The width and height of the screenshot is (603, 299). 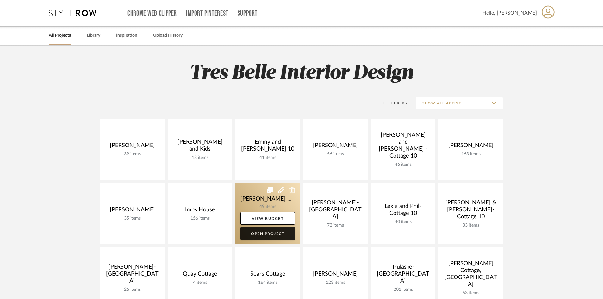 I want to click on a: Import Pinterest, so click(x=207, y=13).